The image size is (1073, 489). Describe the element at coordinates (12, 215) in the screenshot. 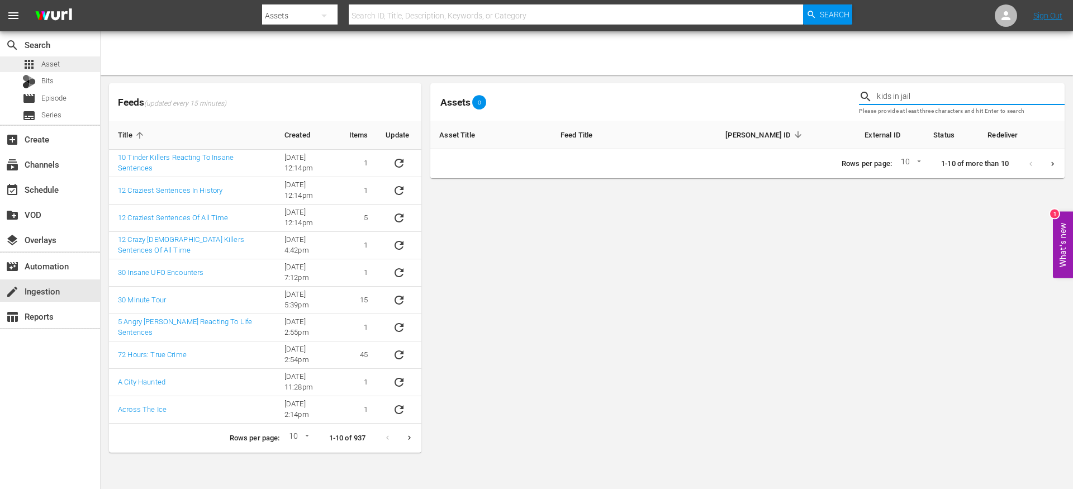

I see `span: VOD` at that location.